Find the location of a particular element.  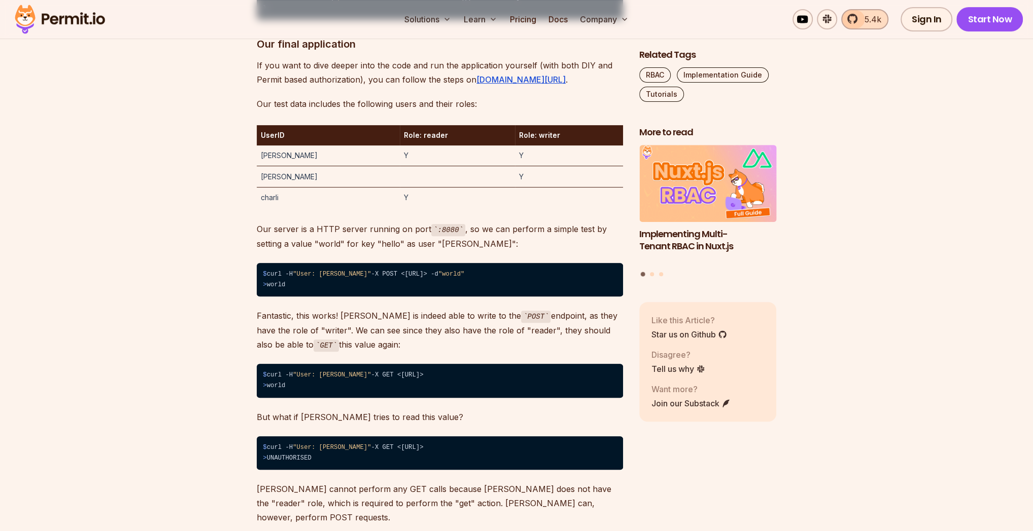

h3: Implementing Multi-Tenant RBAC in Nuxt.js is located at coordinates (707, 240).